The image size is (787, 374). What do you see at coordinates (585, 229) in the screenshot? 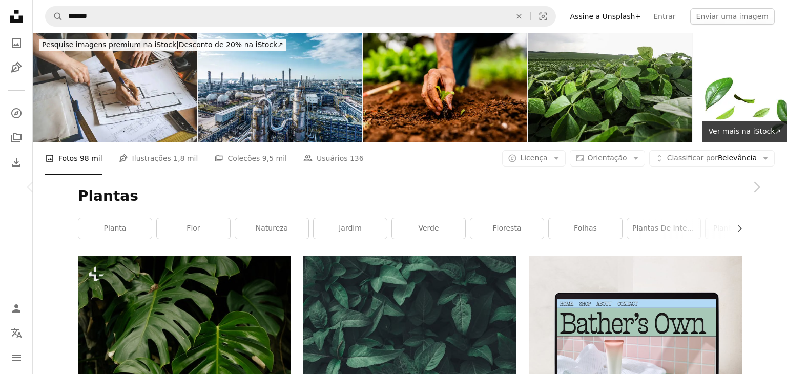
I see `a: Folhas` at bounding box center [585, 229].